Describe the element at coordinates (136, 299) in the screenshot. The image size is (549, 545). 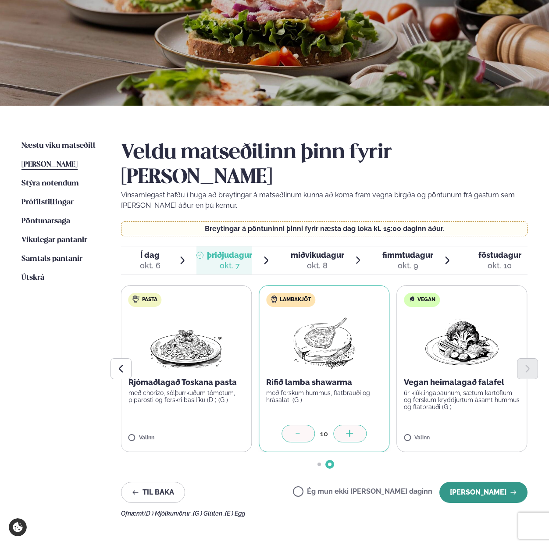
I see `img: pasta.svg` at that location.